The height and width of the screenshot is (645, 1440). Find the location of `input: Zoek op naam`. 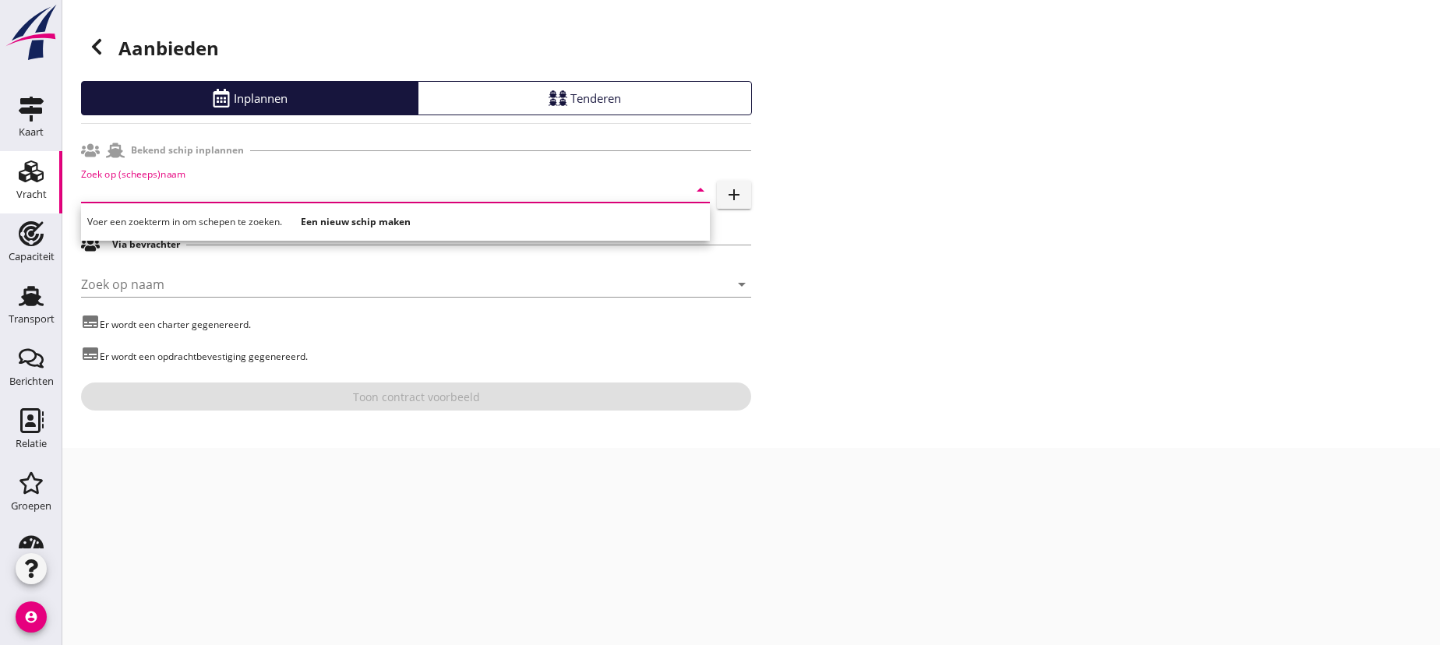

input: Zoek op naam is located at coordinates (394, 284).